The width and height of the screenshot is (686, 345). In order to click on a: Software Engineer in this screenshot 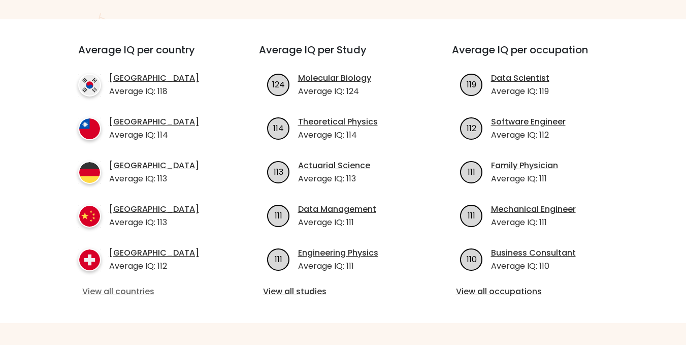, I will do `click(528, 122)`.